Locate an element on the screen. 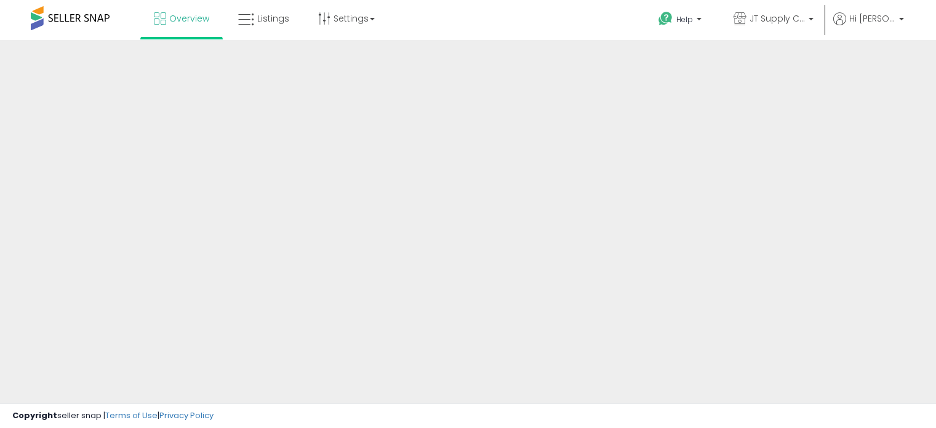  span: Overview is located at coordinates (189, 18).